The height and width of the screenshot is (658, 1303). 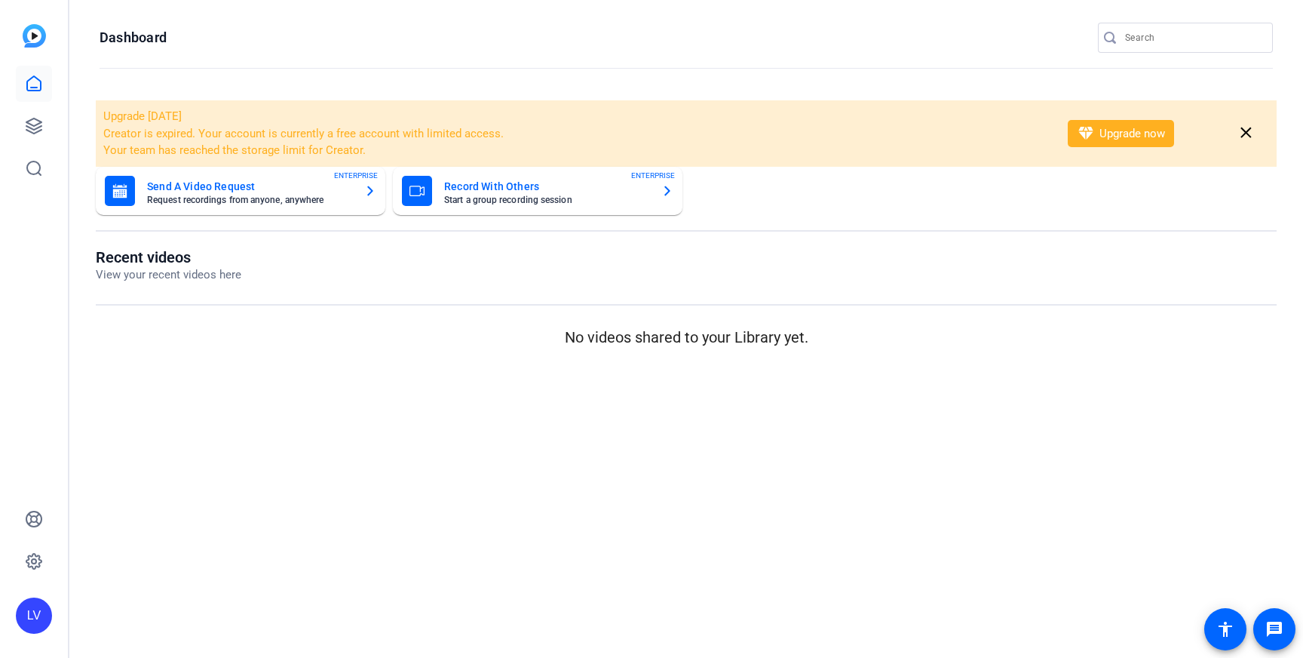 What do you see at coordinates (1193, 38) in the screenshot?
I see `input: Search` at bounding box center [1193, 38].